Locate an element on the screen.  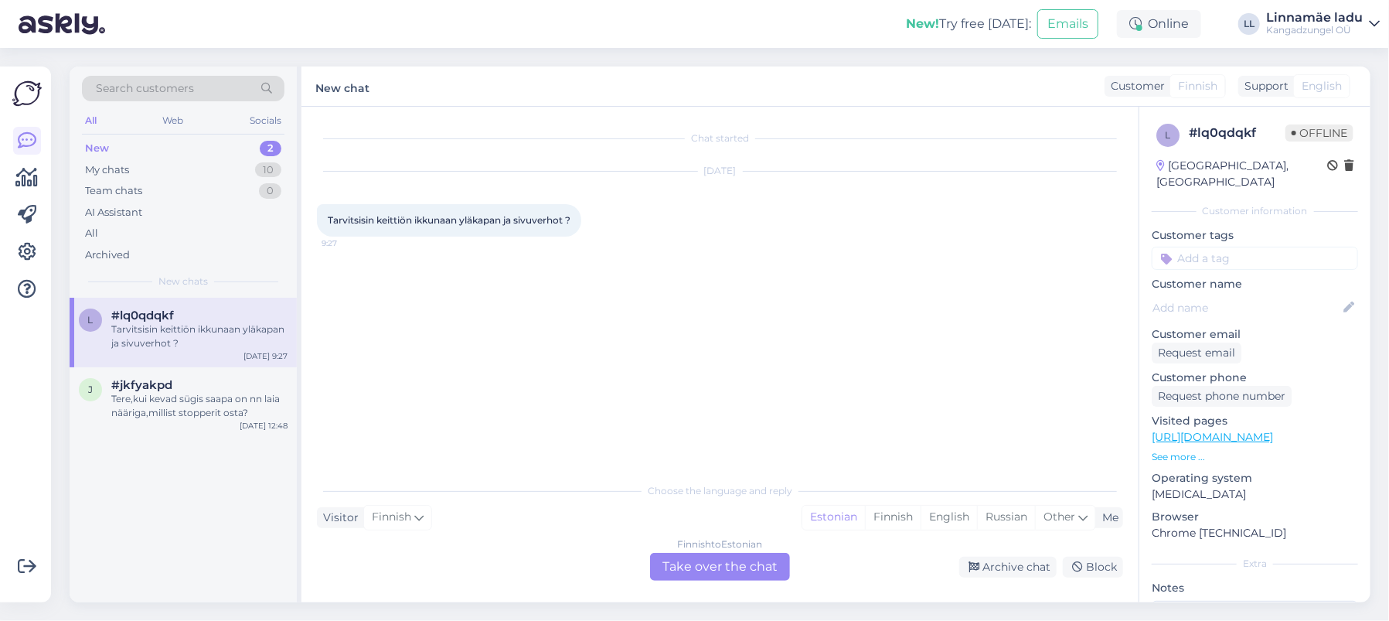
p: See more ... is located at coordinates (1255, 457).